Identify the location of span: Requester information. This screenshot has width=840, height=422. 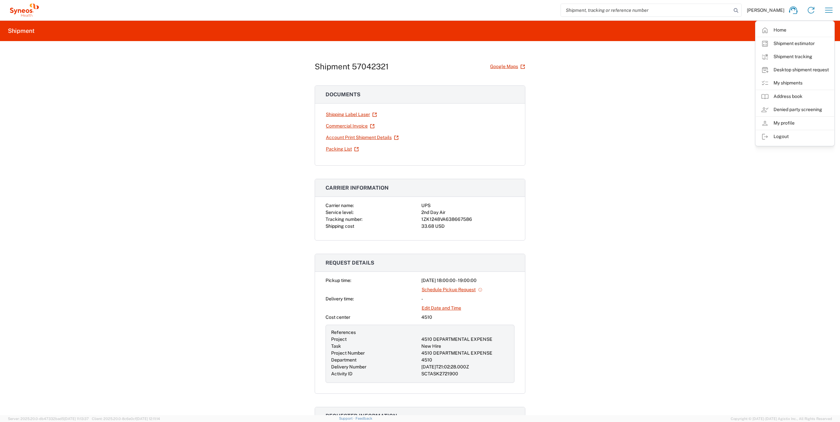
(361, 416).